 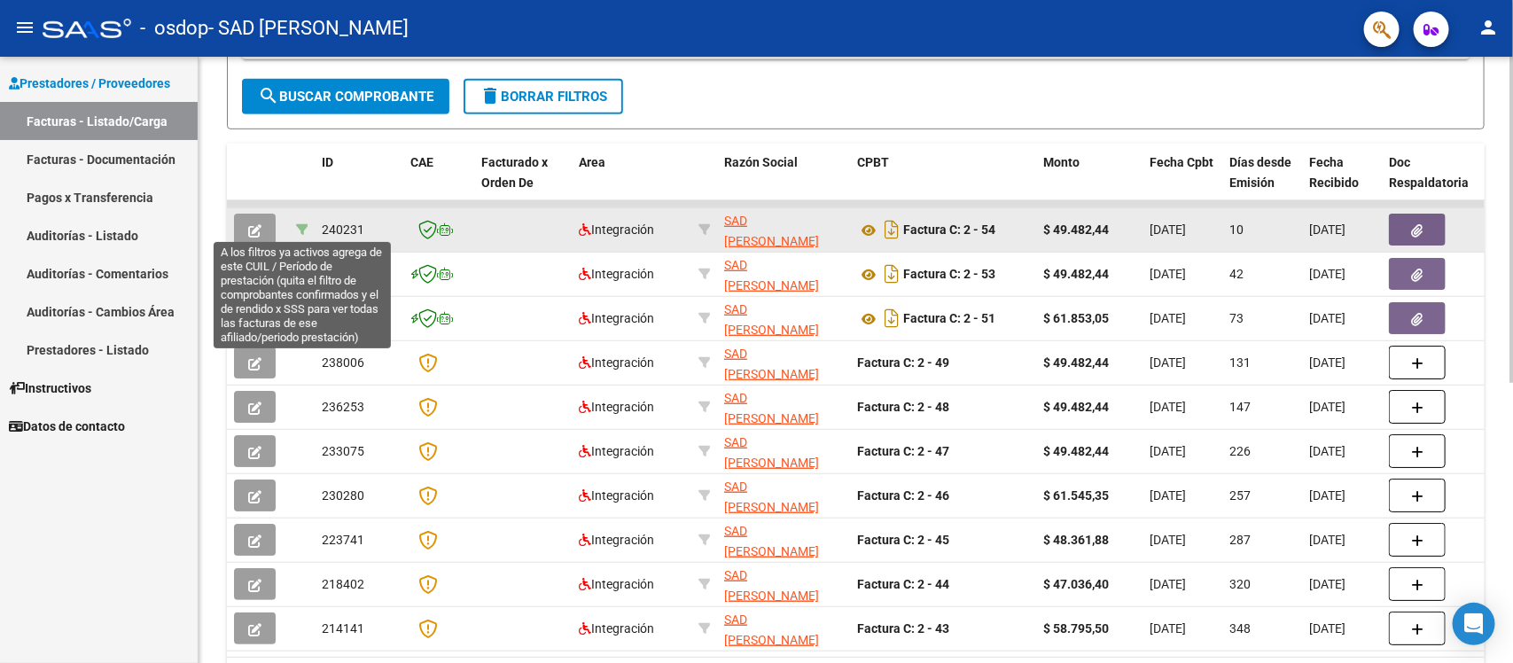 What do you see at coordinates (343, 451) in the screenshot?
I see `span: 233075` at bounding box center [343, 451].